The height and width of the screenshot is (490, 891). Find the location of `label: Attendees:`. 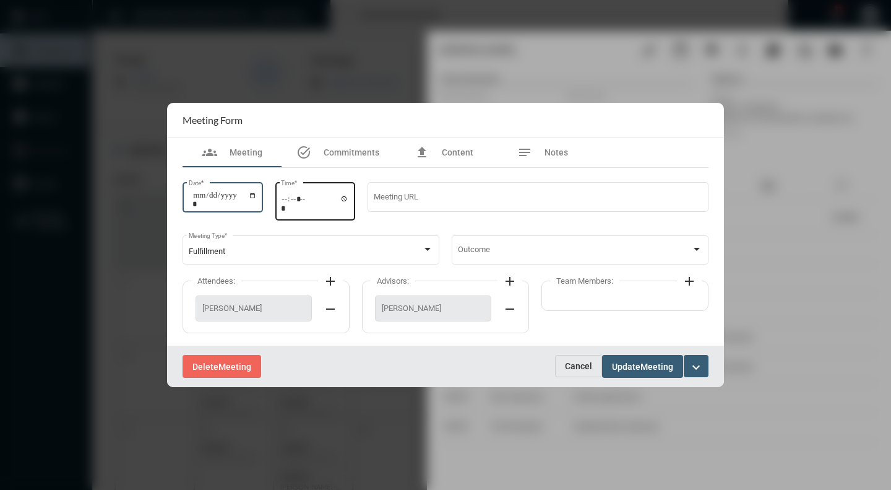

label: Attendees: is located at coordinates (216, 280).